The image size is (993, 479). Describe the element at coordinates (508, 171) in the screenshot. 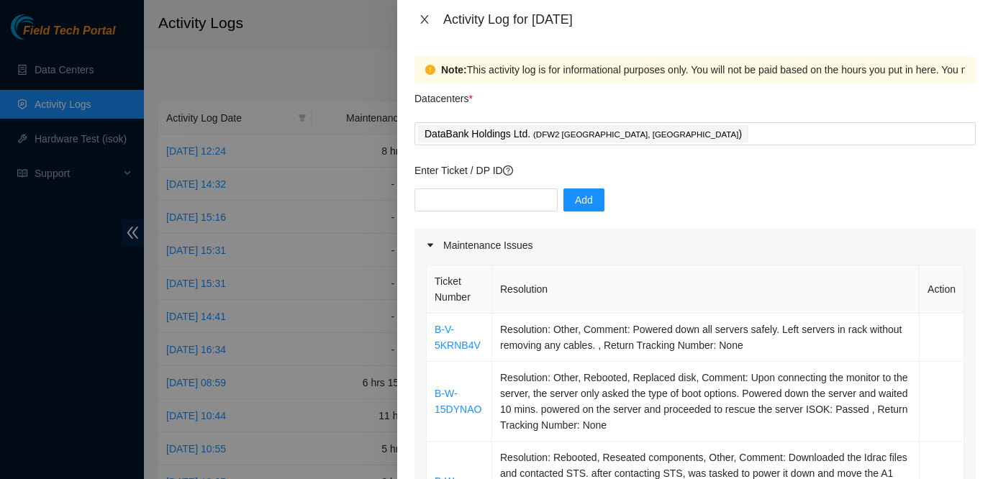

I see `span: question-circle` at that location.